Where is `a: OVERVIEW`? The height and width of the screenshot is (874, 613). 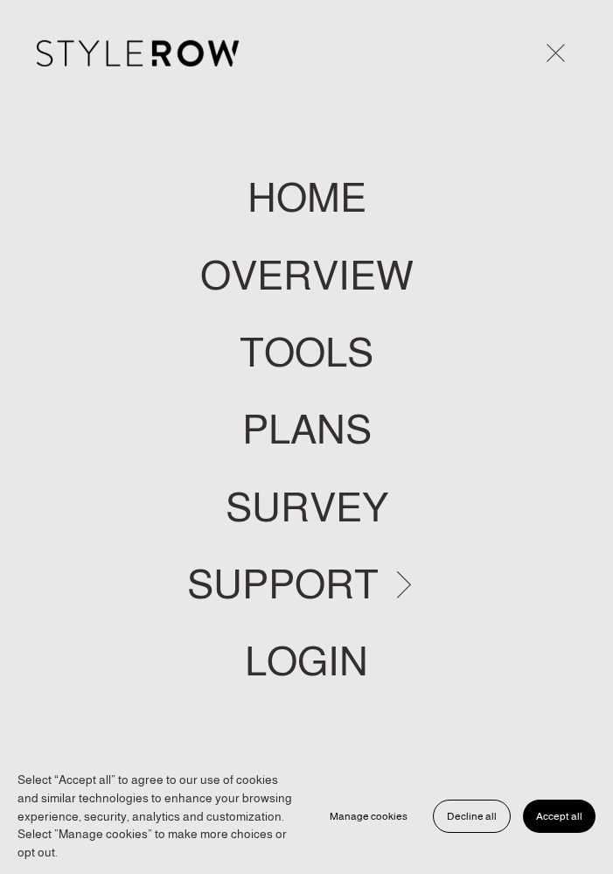 a: OVERVIEW is located at coordinates (307, 276).